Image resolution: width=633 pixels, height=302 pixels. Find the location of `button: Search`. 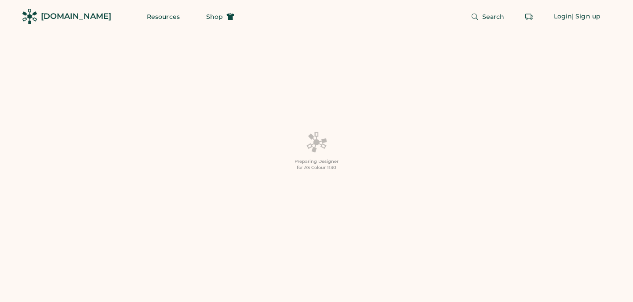

button: Search is located at coordinates (487, 17).